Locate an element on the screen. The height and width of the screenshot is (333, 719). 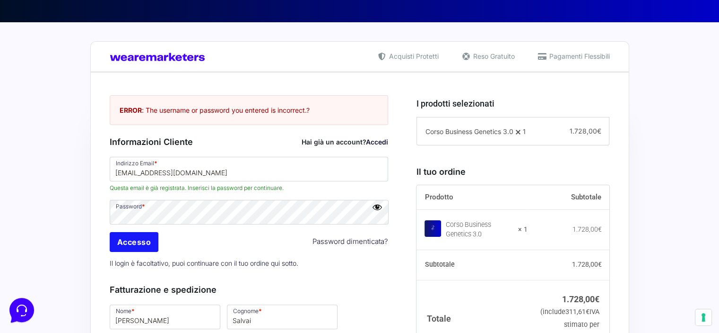
p: Il login è facoltativo, puoi continuare con il tuo ordine qui sotto. is located at coordinates (249, 263).